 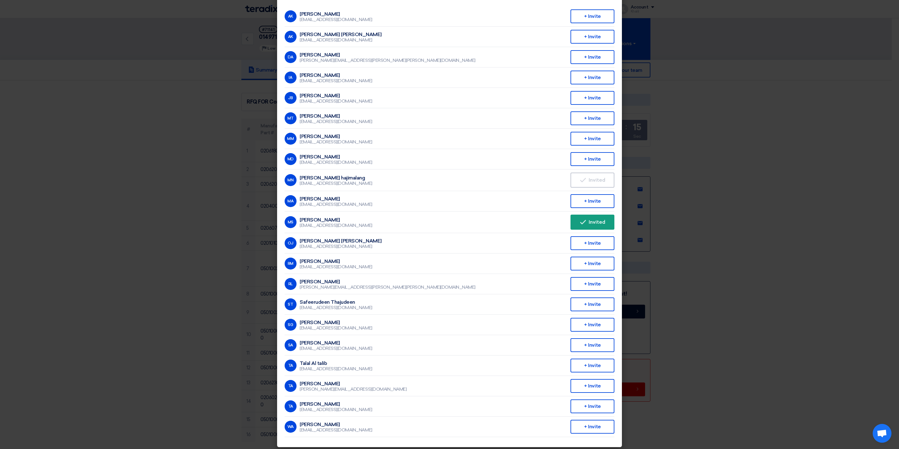 What do you see at coordinates (291, 324) in the screenshot?
I see `div: SG` at bounding box center [291, 324].